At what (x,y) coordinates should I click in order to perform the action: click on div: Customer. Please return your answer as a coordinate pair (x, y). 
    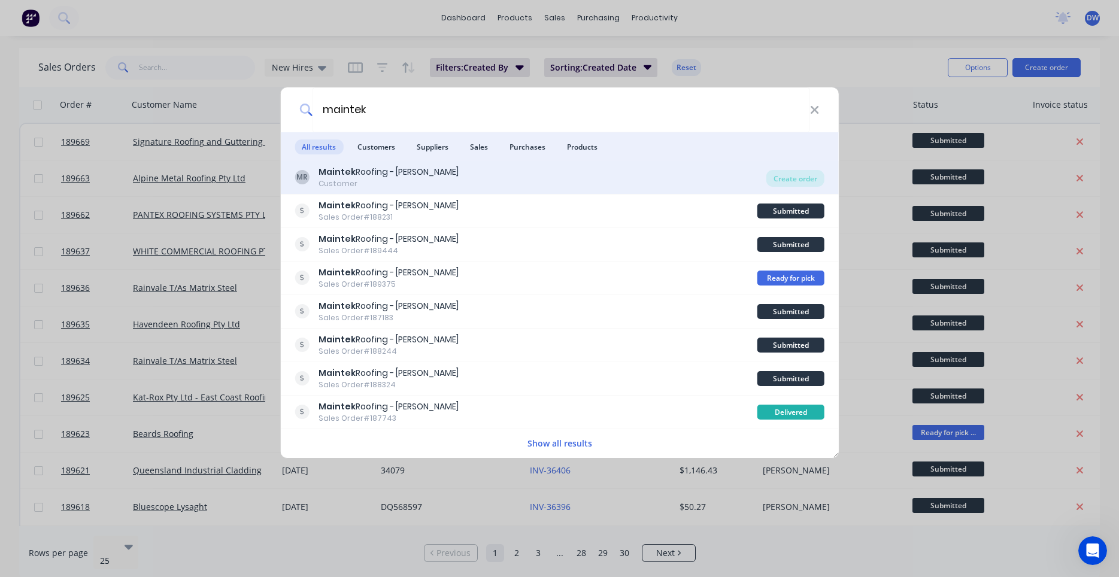
    Looking at the image, I should click on (389, 184).